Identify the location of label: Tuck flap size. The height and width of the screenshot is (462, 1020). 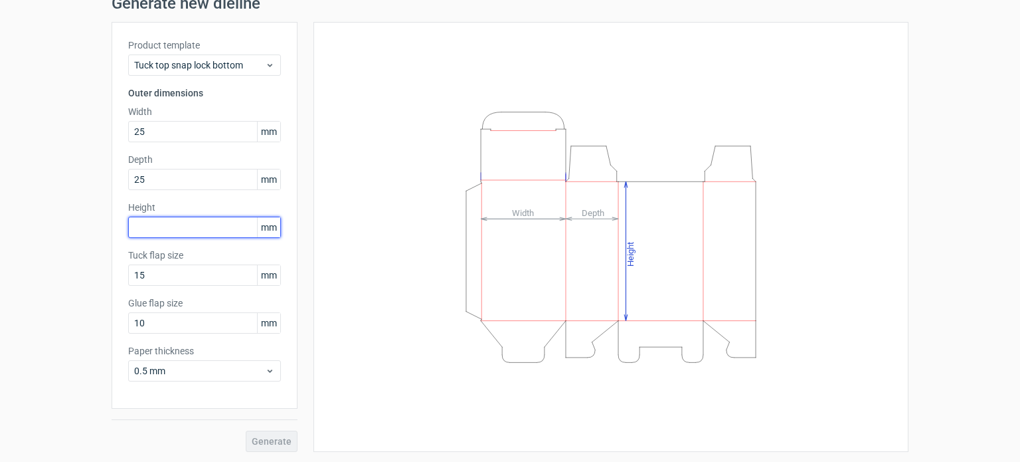
(205, 255).